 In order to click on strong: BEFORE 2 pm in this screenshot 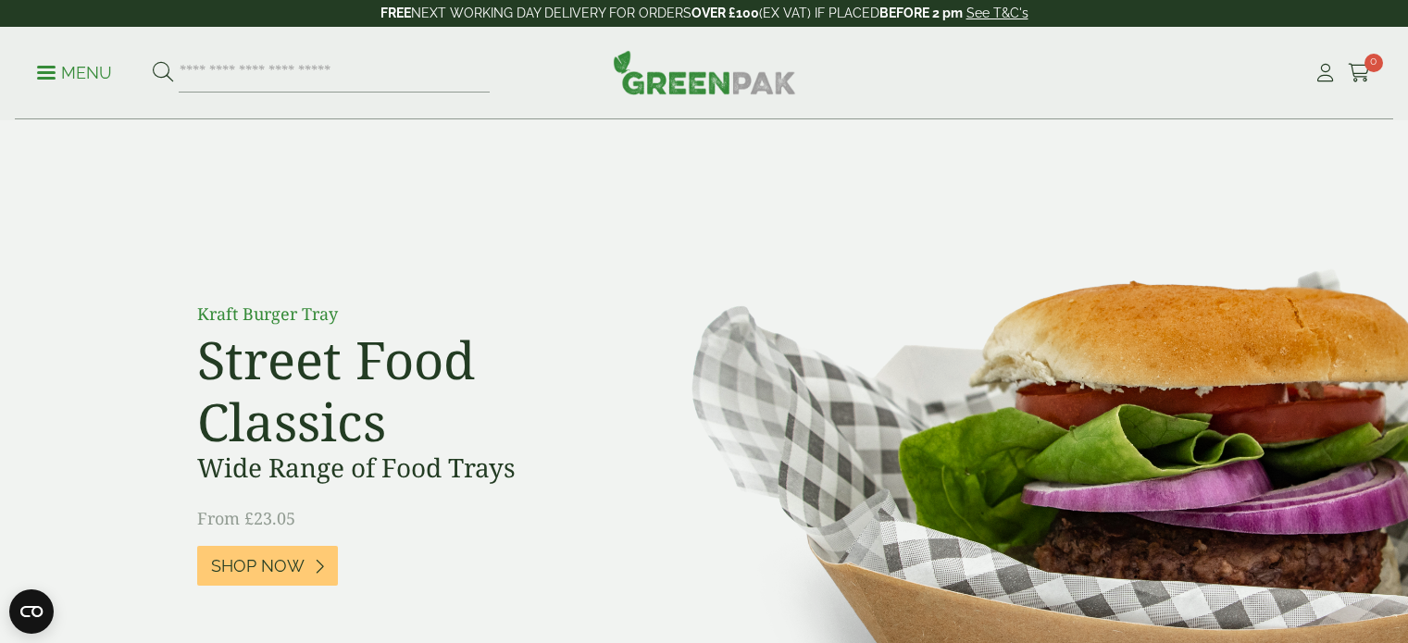, I will do `click(921, 13)`.